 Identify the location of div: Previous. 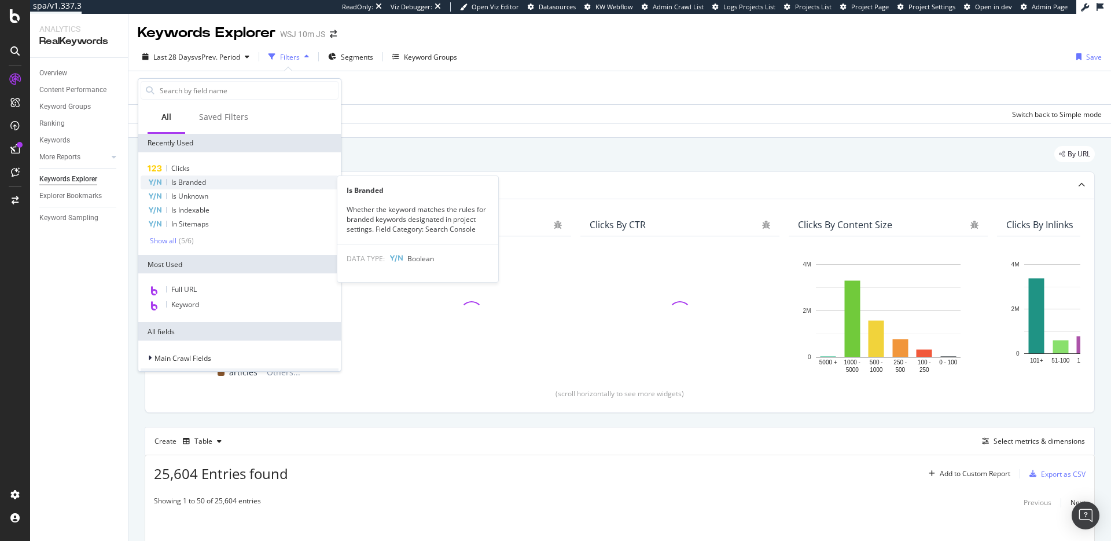
(1038, 502).